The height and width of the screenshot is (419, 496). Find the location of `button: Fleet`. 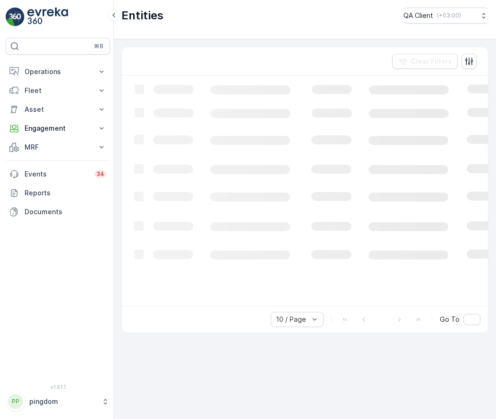

button: Fleet is located at coordinates (58, 91).